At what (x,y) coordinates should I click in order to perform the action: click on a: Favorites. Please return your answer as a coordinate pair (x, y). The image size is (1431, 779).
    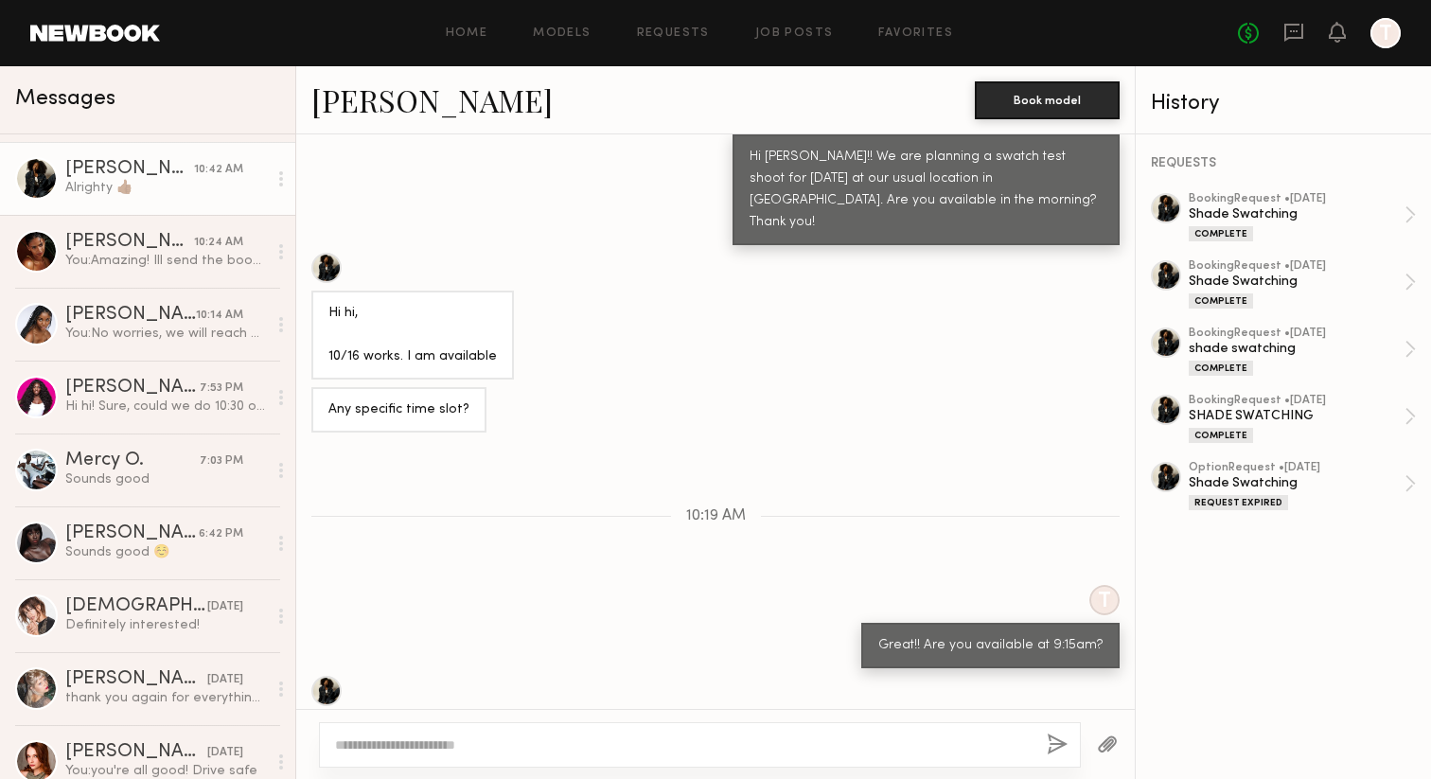
    Looking at the image, I should click on (915, 33).